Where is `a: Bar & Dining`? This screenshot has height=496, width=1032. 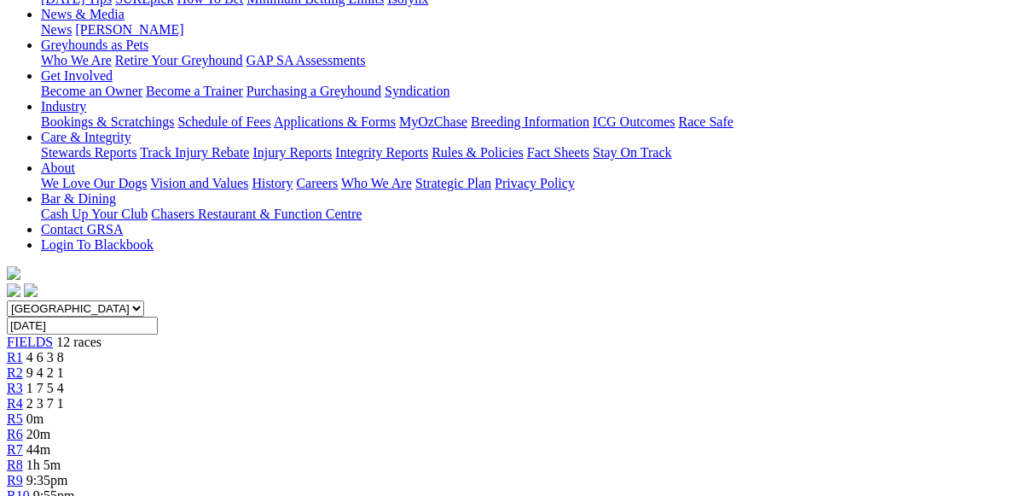 a: Bar & Dining is located at coordinates (78, 198).